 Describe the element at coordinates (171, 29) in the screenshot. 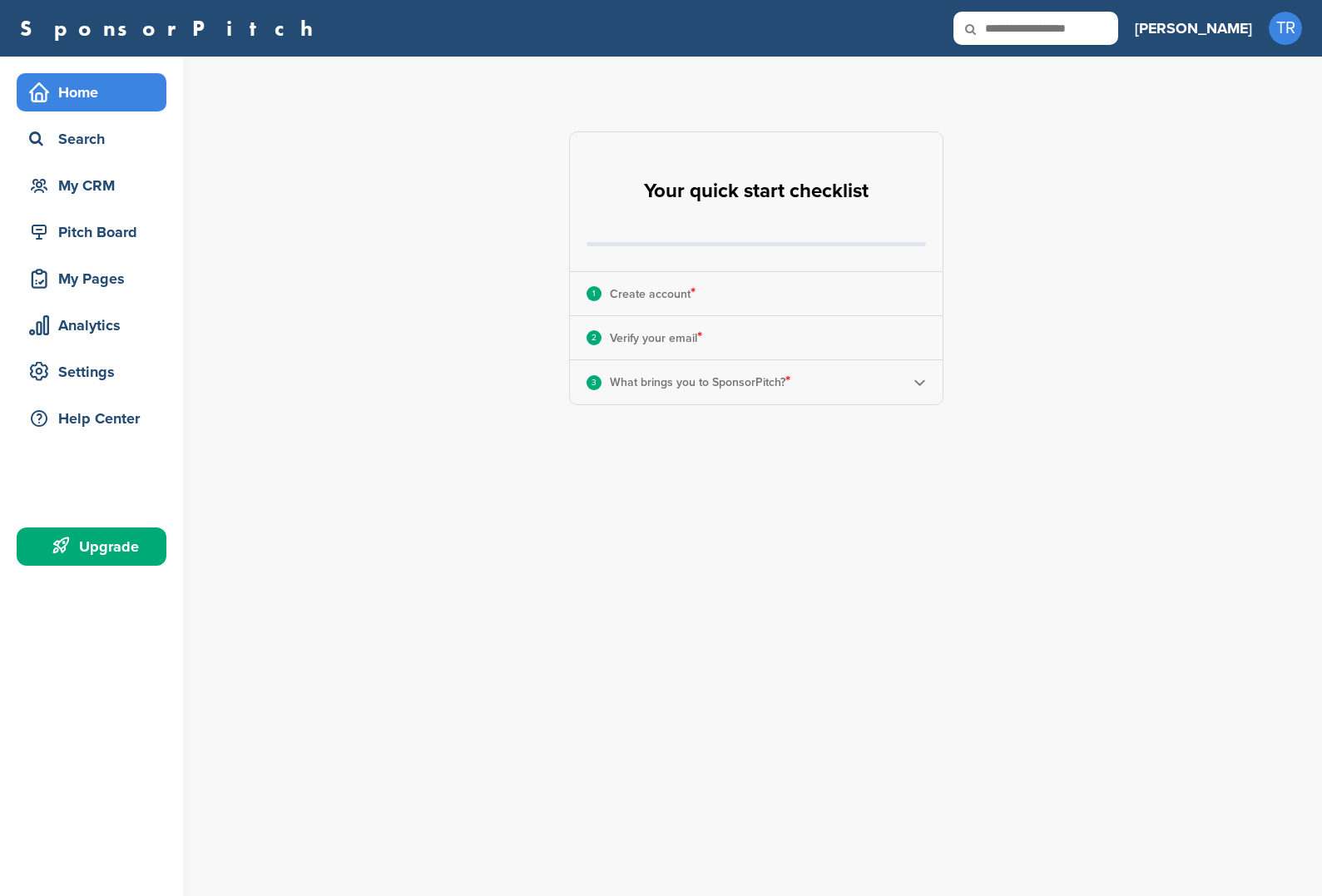

I see `a: SponsorPitch` at that location.